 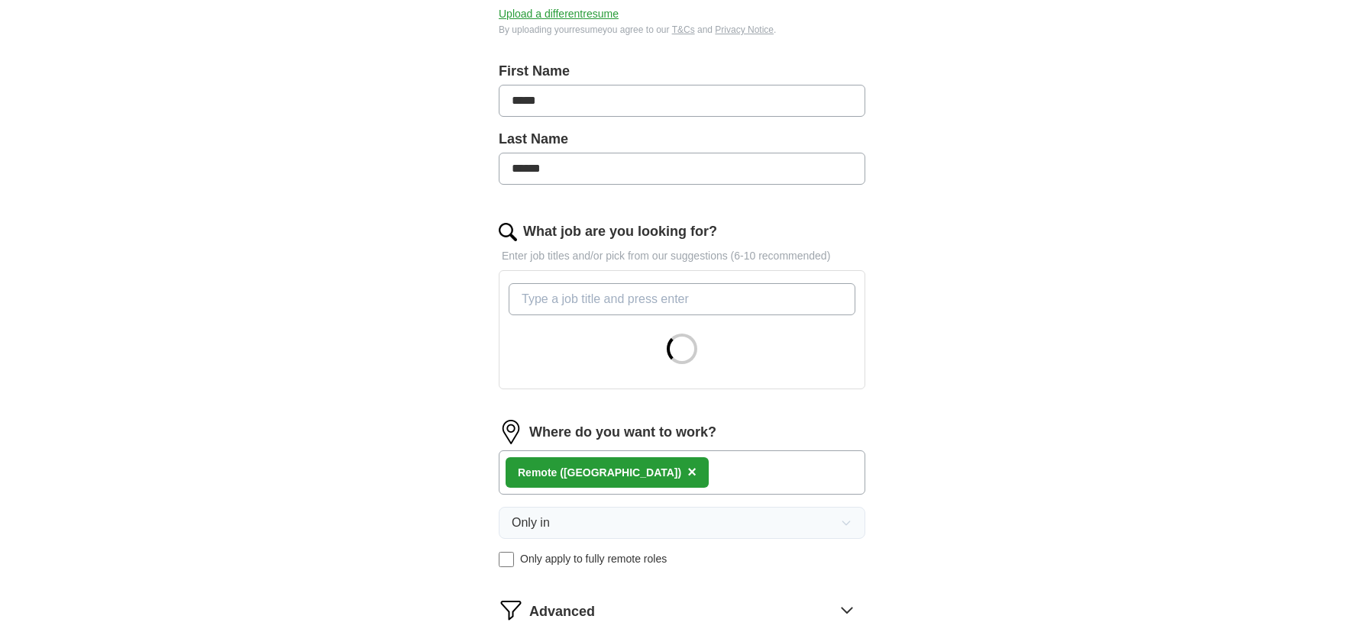 I want to click on span: Only in, so click(x=531, y=523).